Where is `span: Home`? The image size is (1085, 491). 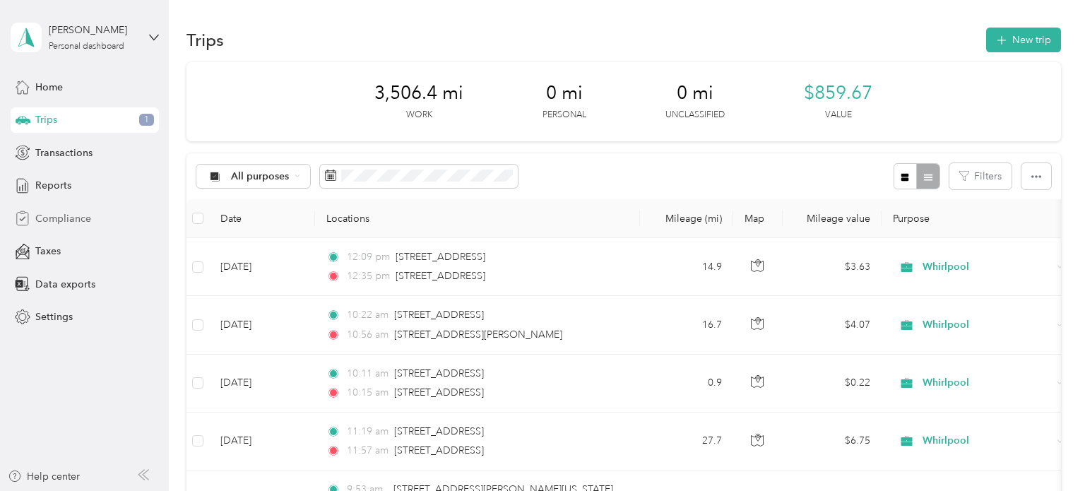
span: Home is located at coordinates (49, 87).